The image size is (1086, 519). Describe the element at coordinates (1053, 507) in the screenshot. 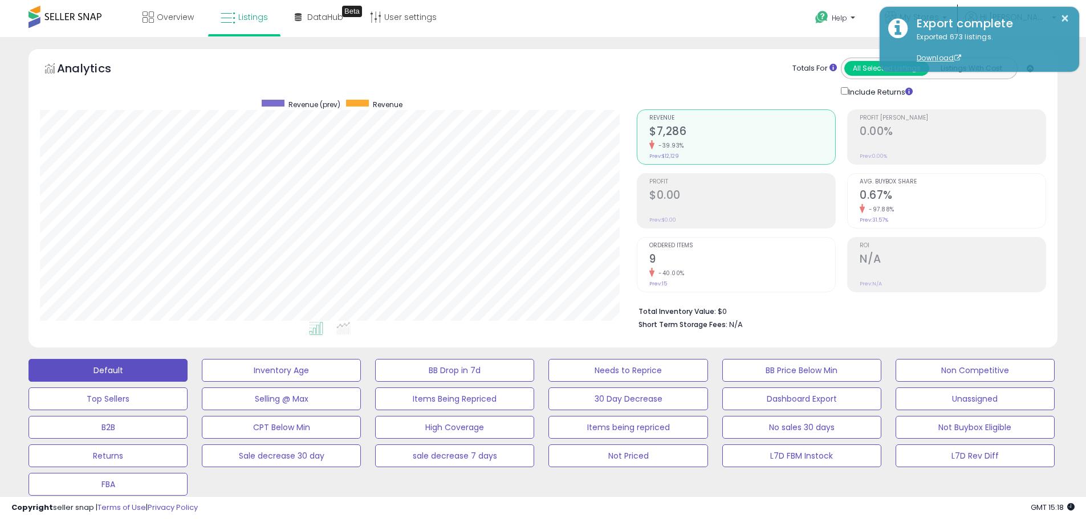

I see `span: 2025-09-9 15:18 GMT` at that location.